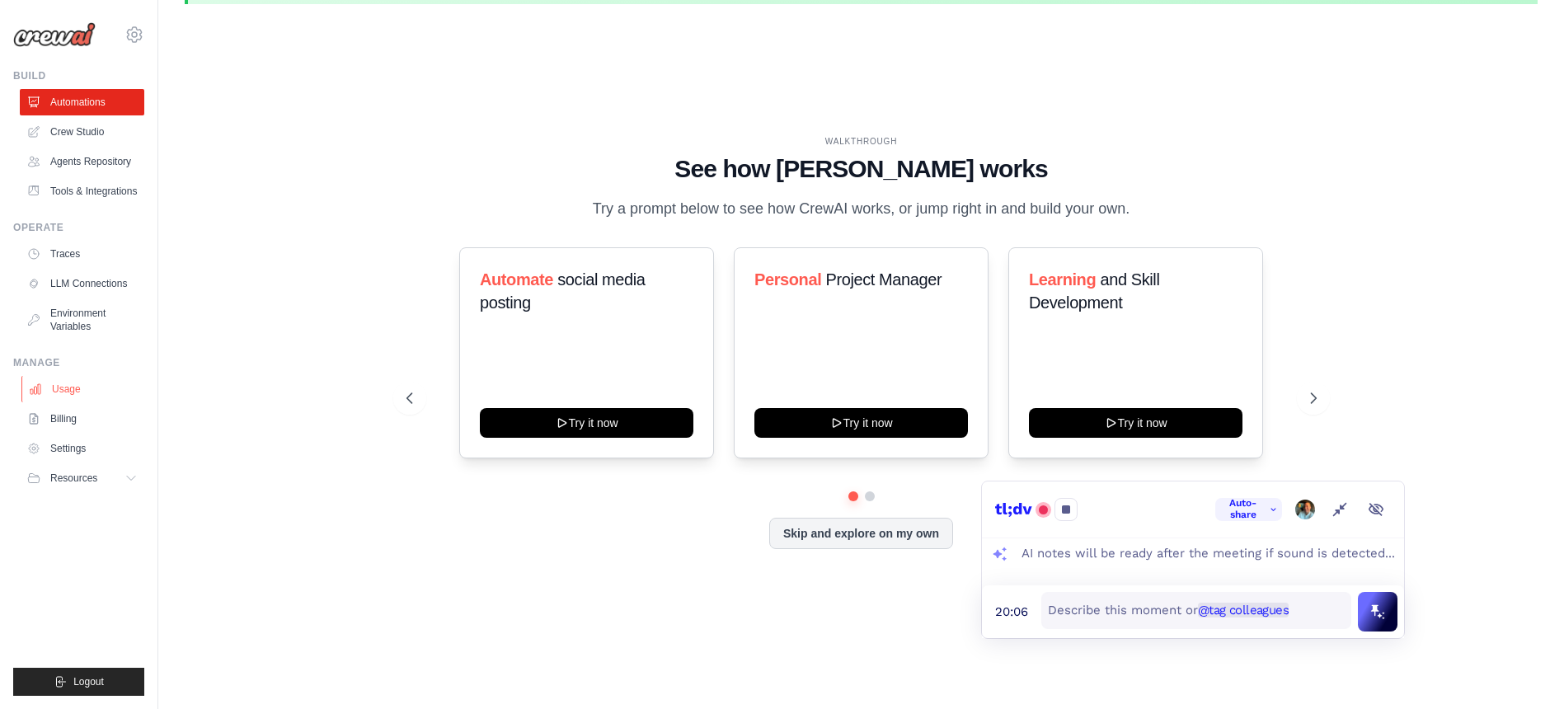 Image resolution: width=1564 pixels, height=709 pixels. Describe the element at coordinates (88, 682) in the screenshot. I see `span: Logout` at that location.